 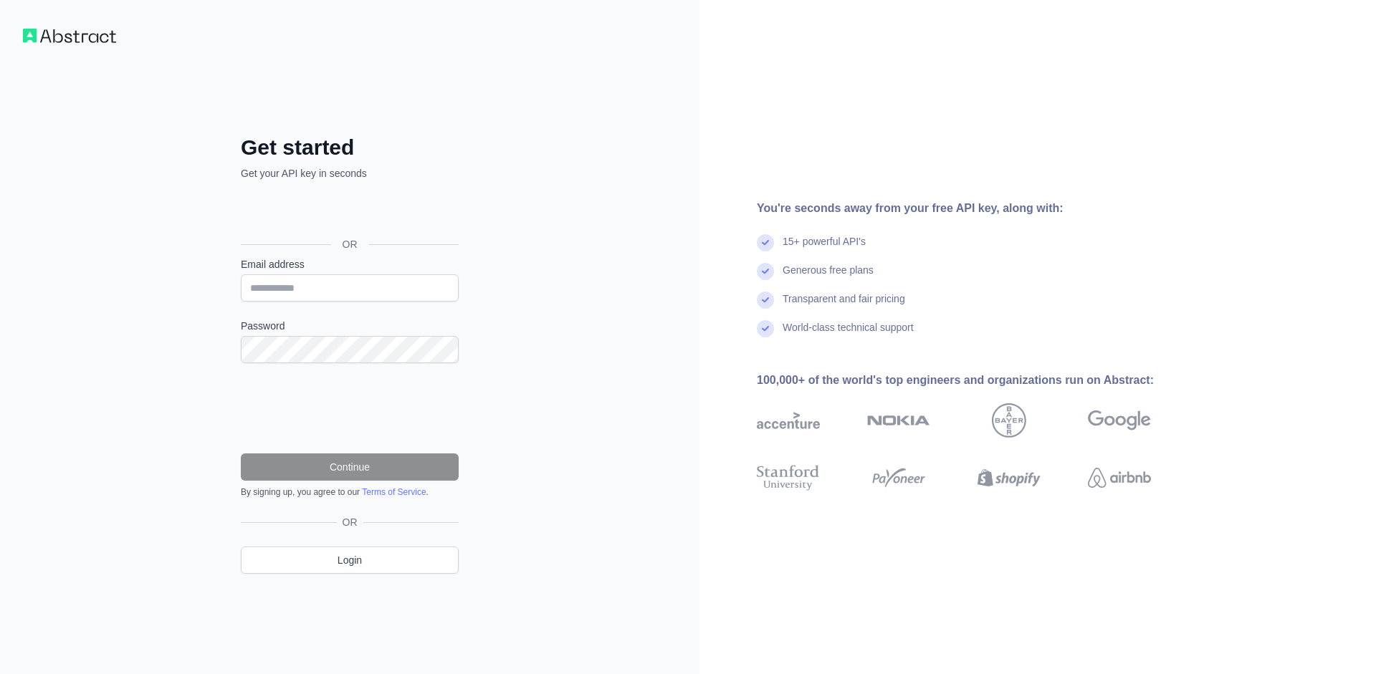 What do you see at coordinates (350, 264) in the screenshot?
I see `label: Email address` at bounding box center [350, 264].